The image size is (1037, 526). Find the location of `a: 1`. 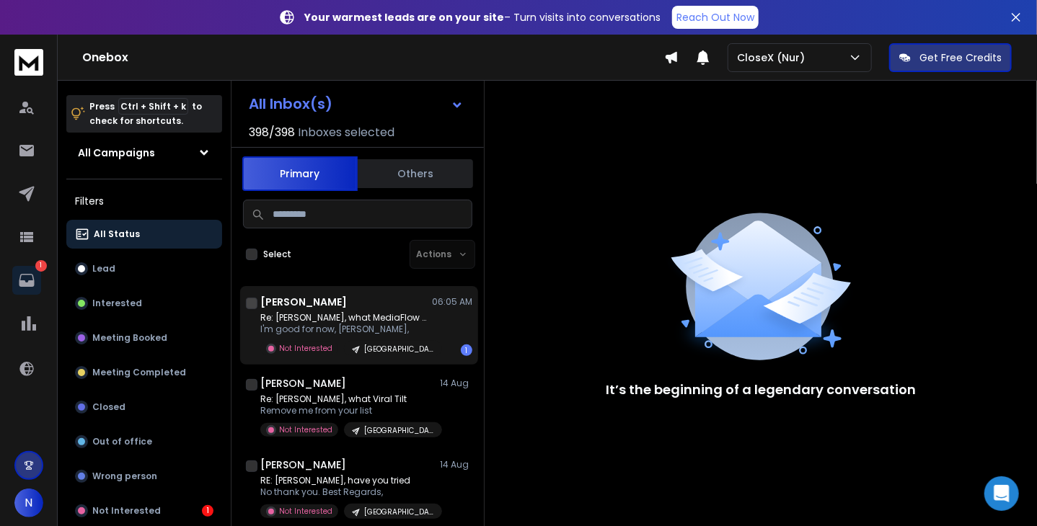

a: 1 is located at coordinates (27, 281).